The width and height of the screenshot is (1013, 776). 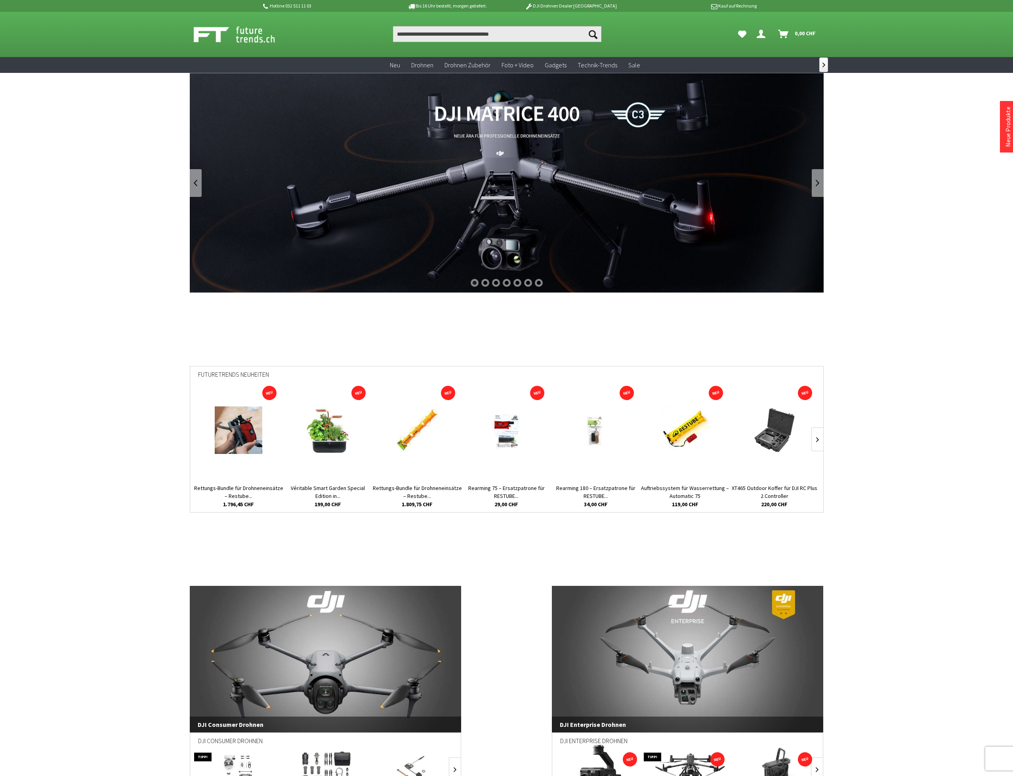 What do you see at coordinates (762, 34) in the screenshot?
I see `a: Dein Konto` at bounding box center [762, 34].